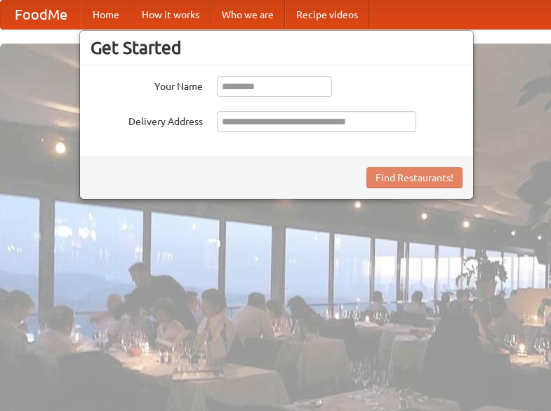  Describe the element at coordinates (106, 15) in the screenshot. I see `a: Home` at that location.